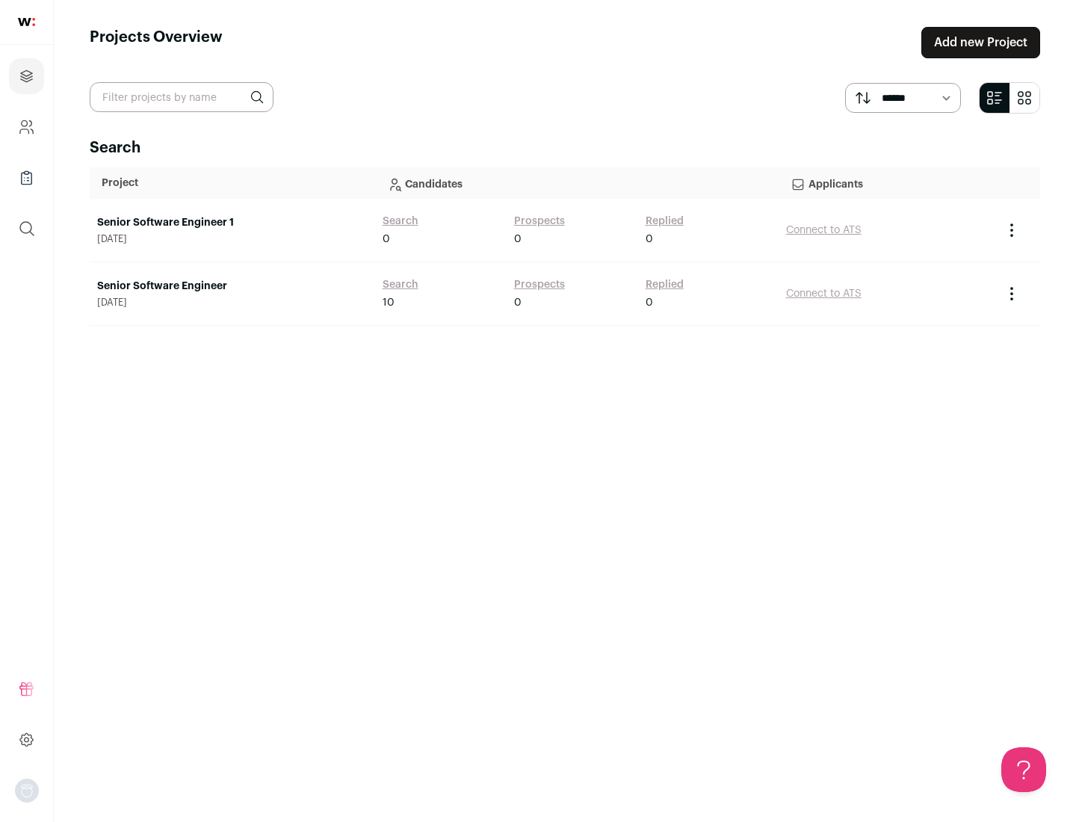 The image size is (1076, 822). What do you see at coordinates (27, 790) in the screenshot?
I see `button: Open dropdown` at bounding box center [27, 790].